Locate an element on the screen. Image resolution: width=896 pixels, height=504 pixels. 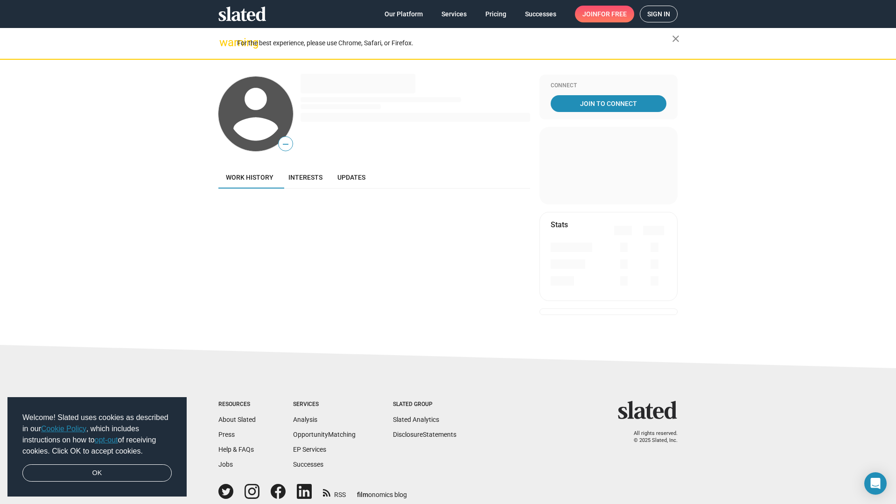
a: Services is located at coordinates (454, 14).